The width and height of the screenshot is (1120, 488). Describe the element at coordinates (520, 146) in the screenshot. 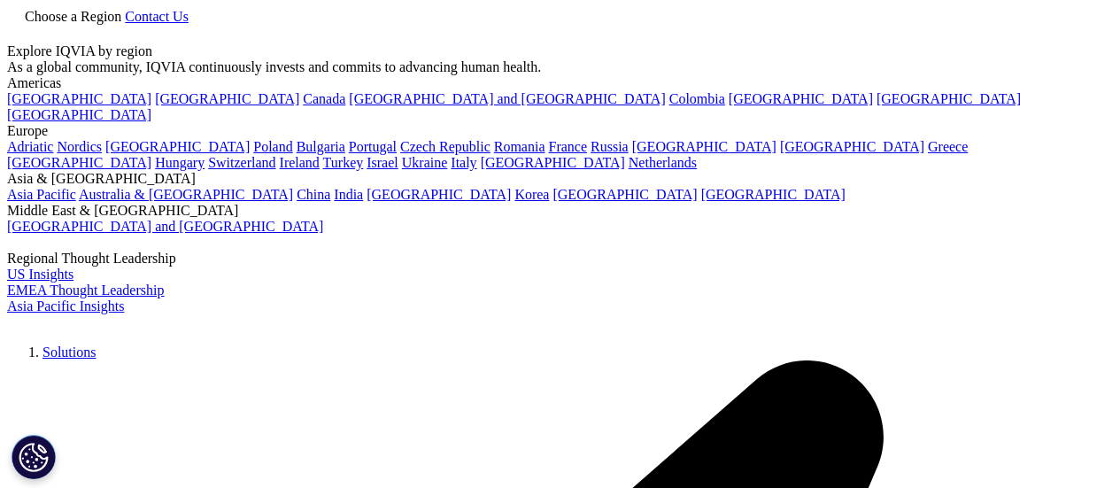

I see `a: Romania` at that location.